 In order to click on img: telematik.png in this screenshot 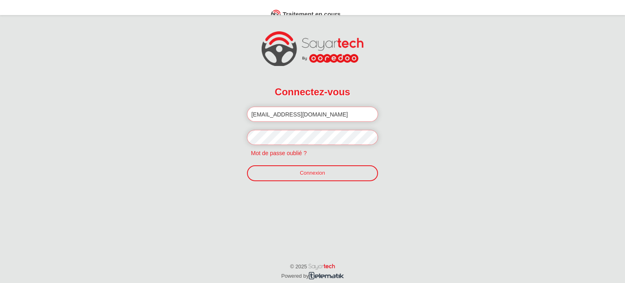, I will do `click(327, 275)`.